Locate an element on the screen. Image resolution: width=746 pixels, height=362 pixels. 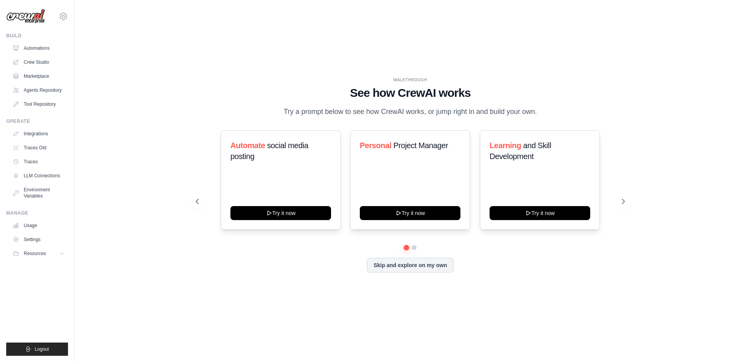
h1: See how CrewAI works is located at coordinates (410, 93).